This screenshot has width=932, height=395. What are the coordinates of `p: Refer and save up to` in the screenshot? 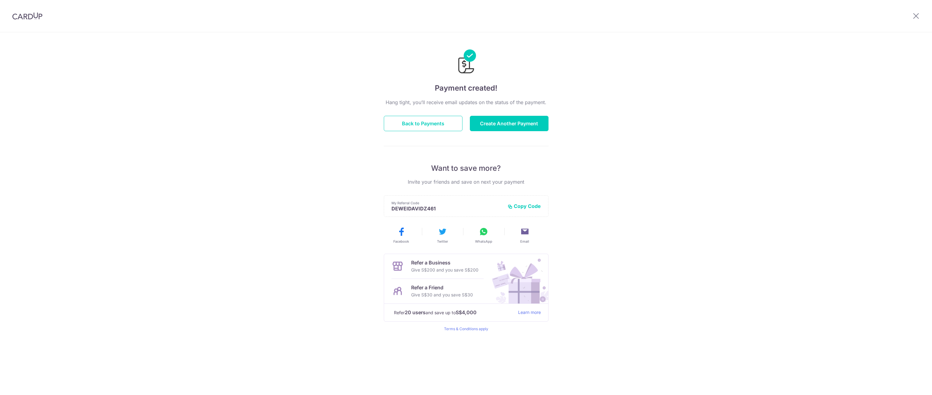 It's located at (454, 313).